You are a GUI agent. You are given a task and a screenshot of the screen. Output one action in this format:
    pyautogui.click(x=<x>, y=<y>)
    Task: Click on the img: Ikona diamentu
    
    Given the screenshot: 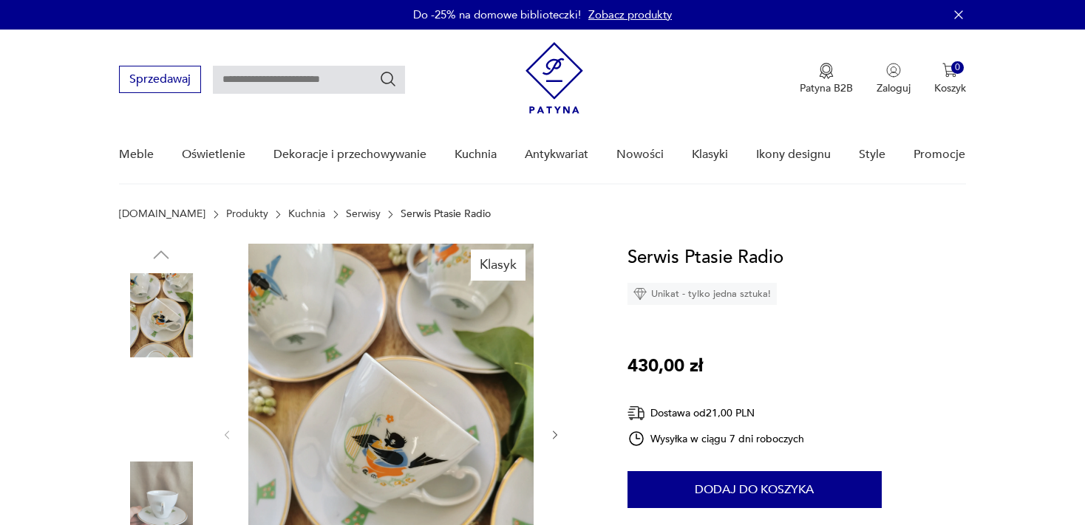 What is the action you would take?
    pyautogui.click(x=640, y=294)
    